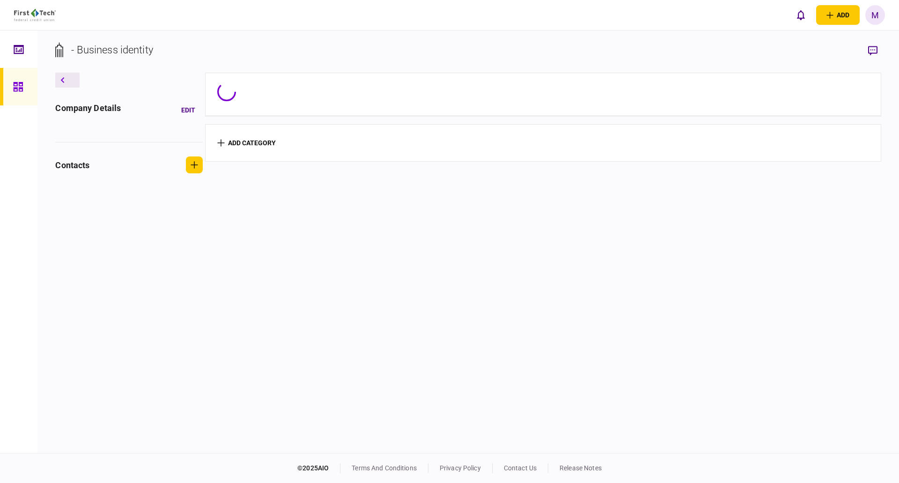 This screenshot has width=899, height=483. I want to click on a: release notes, so click(581, 468).